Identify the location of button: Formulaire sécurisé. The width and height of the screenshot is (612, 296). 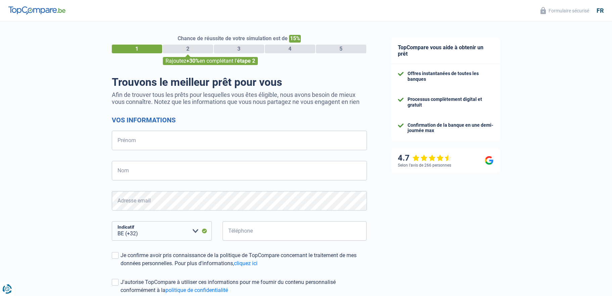
(565, 10).